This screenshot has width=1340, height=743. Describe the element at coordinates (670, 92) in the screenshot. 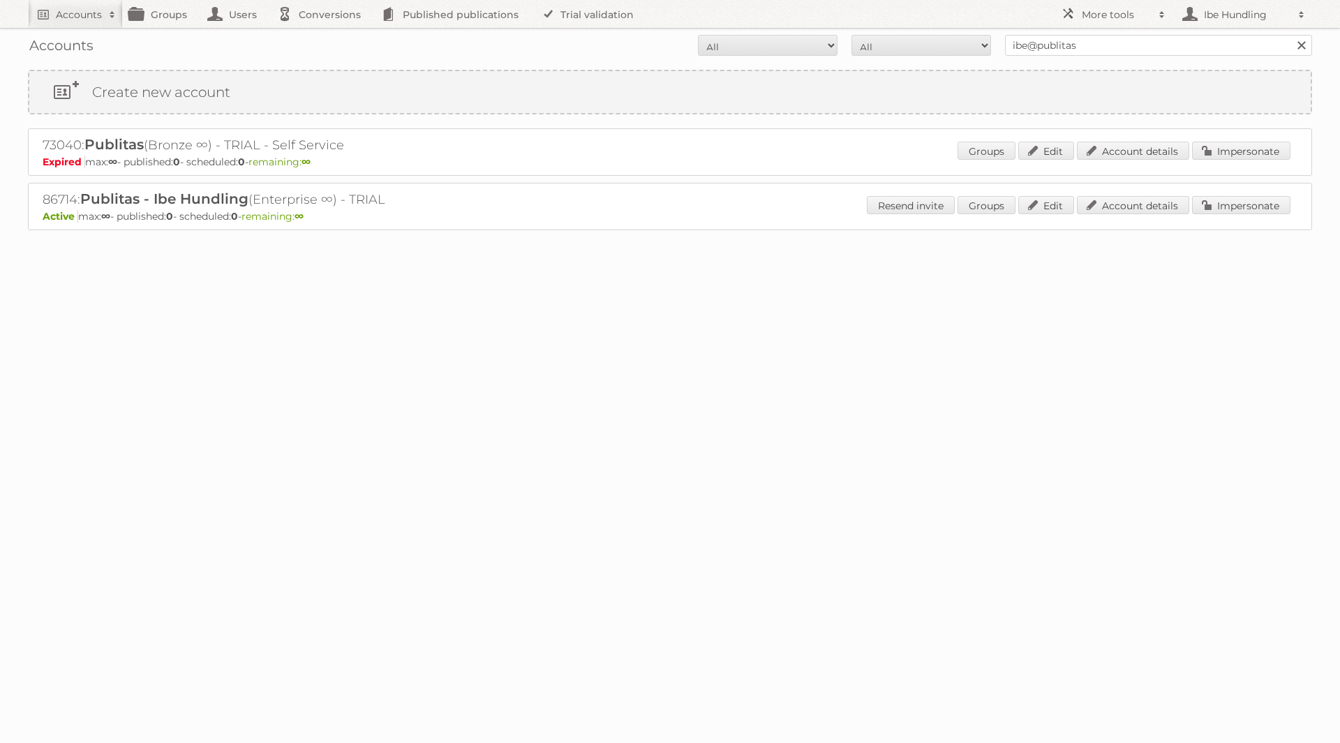

I see `a: Create new account` at that location.